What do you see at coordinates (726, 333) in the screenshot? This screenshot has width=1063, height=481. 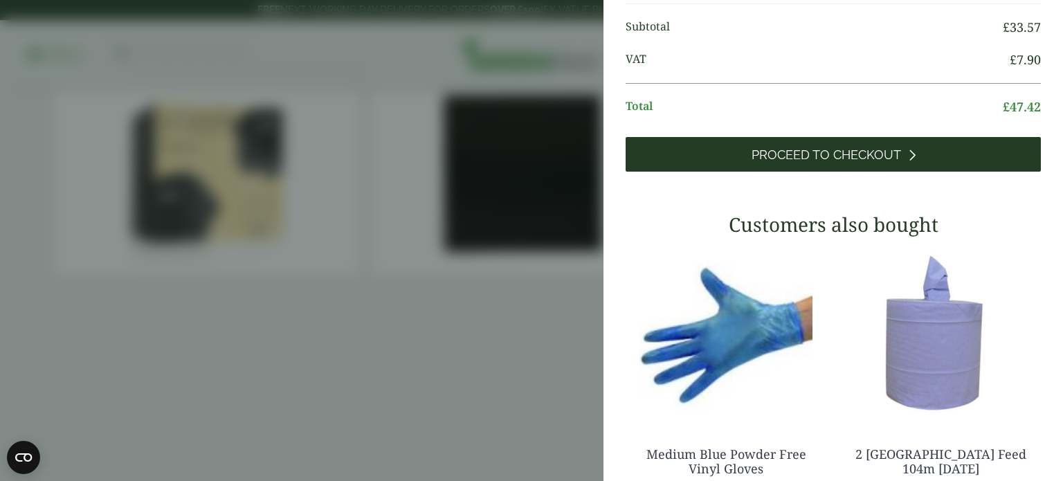 I see `a: 4130015J-Blue-Vinyl-Powder-Free-Gloves-Medium` at bounding box center [726, 333].